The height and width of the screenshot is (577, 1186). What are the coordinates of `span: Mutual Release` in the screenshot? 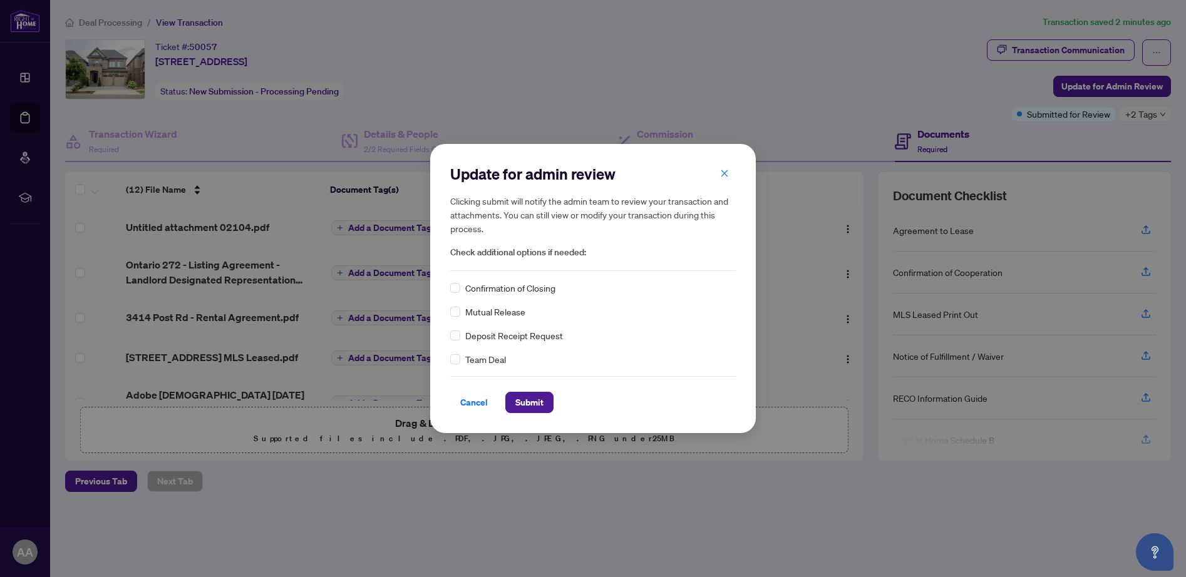 It's located at (495, 312).